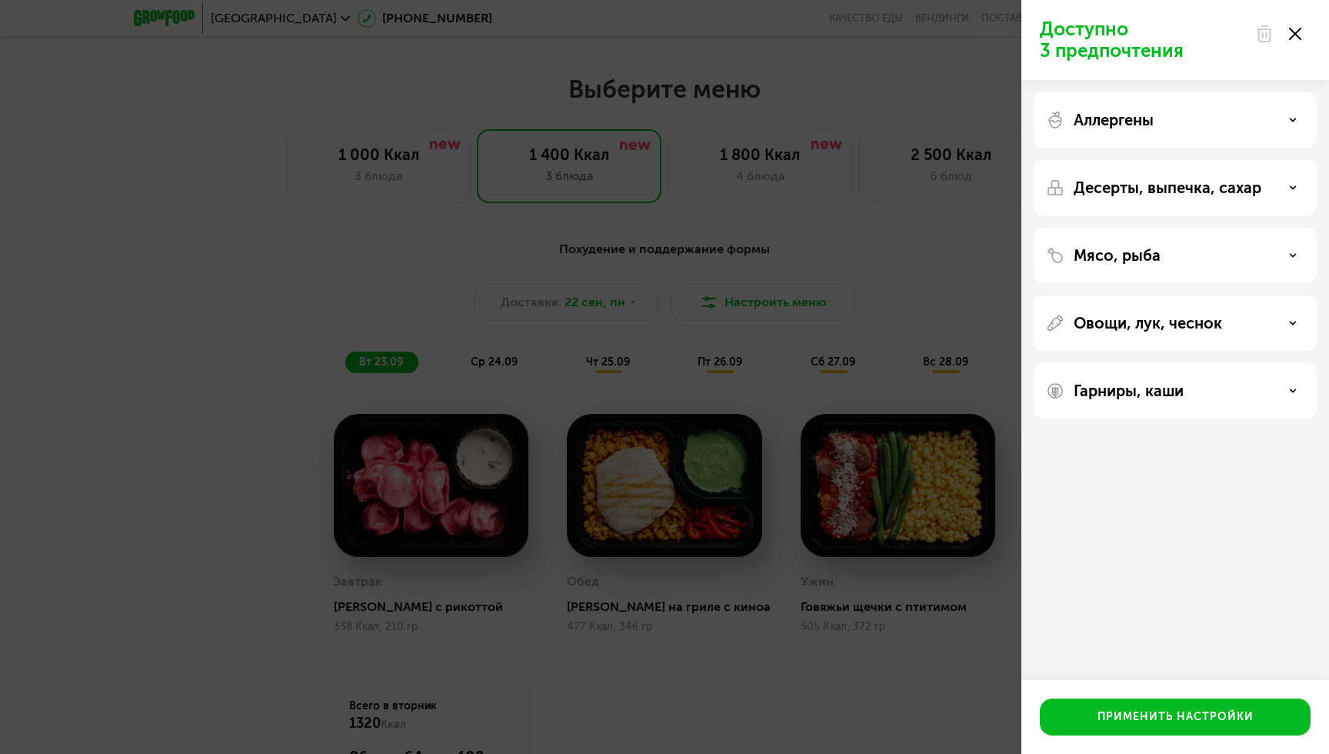  I want to click on div: Применить настройки, so click(1175, 717).